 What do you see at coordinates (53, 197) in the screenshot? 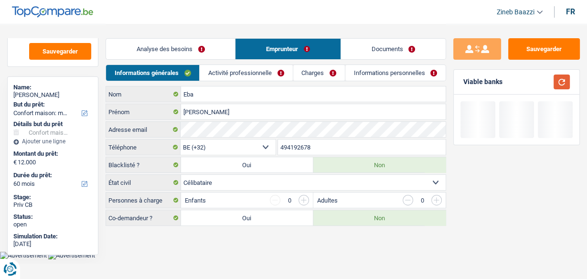
I see `div: Stage:` at bounding box center [53, 197].